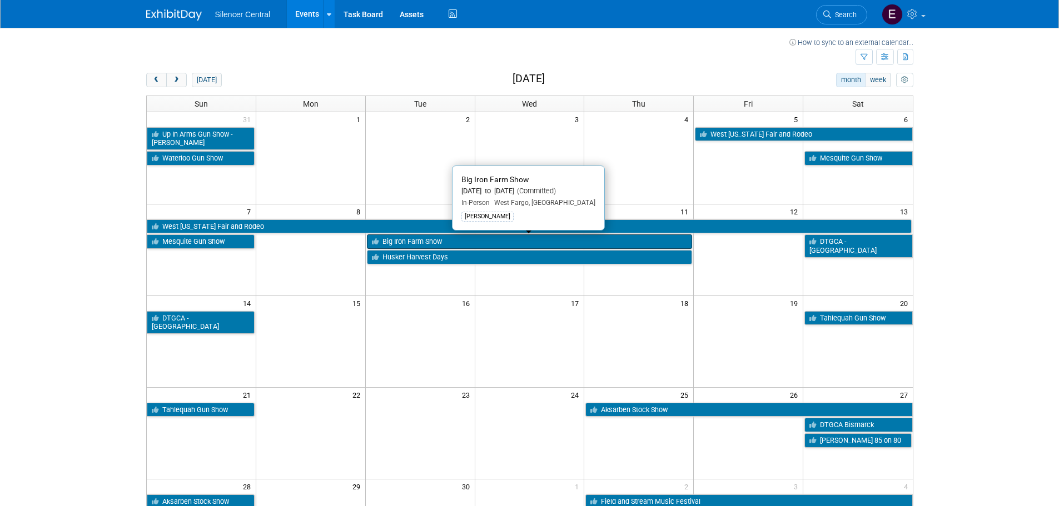  I want to click on a: Waterloo Gun Show, so click(201, 158).